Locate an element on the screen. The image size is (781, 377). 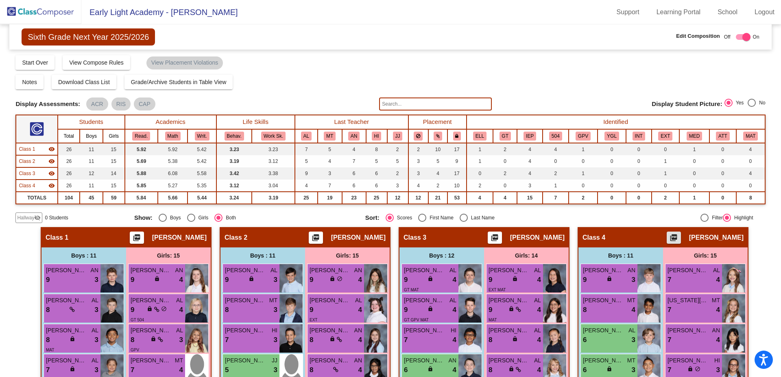
td: 3.42 is located at coordinates (234, 174).